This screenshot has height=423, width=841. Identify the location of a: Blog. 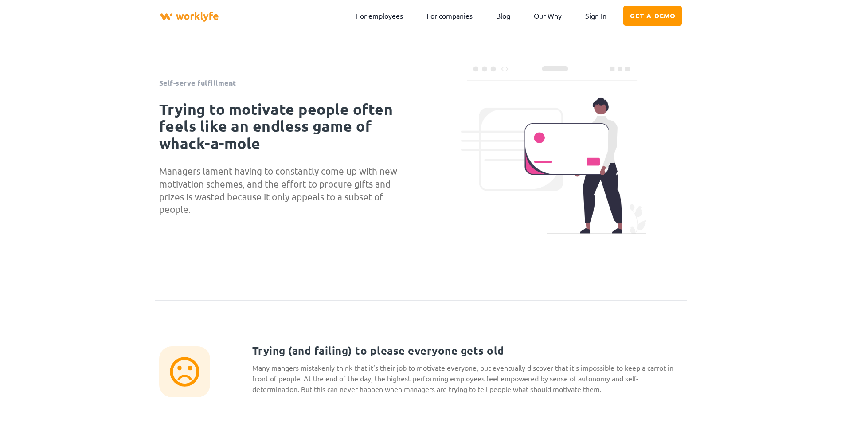
(503, 16).